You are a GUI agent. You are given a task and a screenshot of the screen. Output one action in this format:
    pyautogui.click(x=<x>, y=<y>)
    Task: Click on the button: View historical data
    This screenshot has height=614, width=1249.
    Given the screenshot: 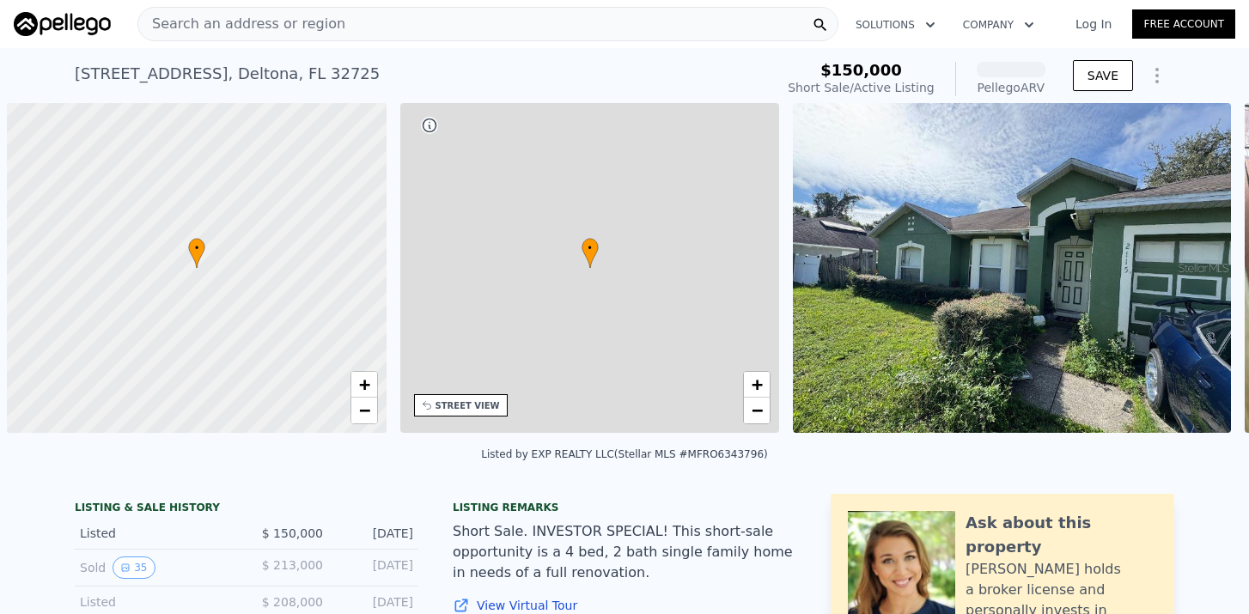 What is the action you would take?
    pyautogui.click(x=133, y=568)
    